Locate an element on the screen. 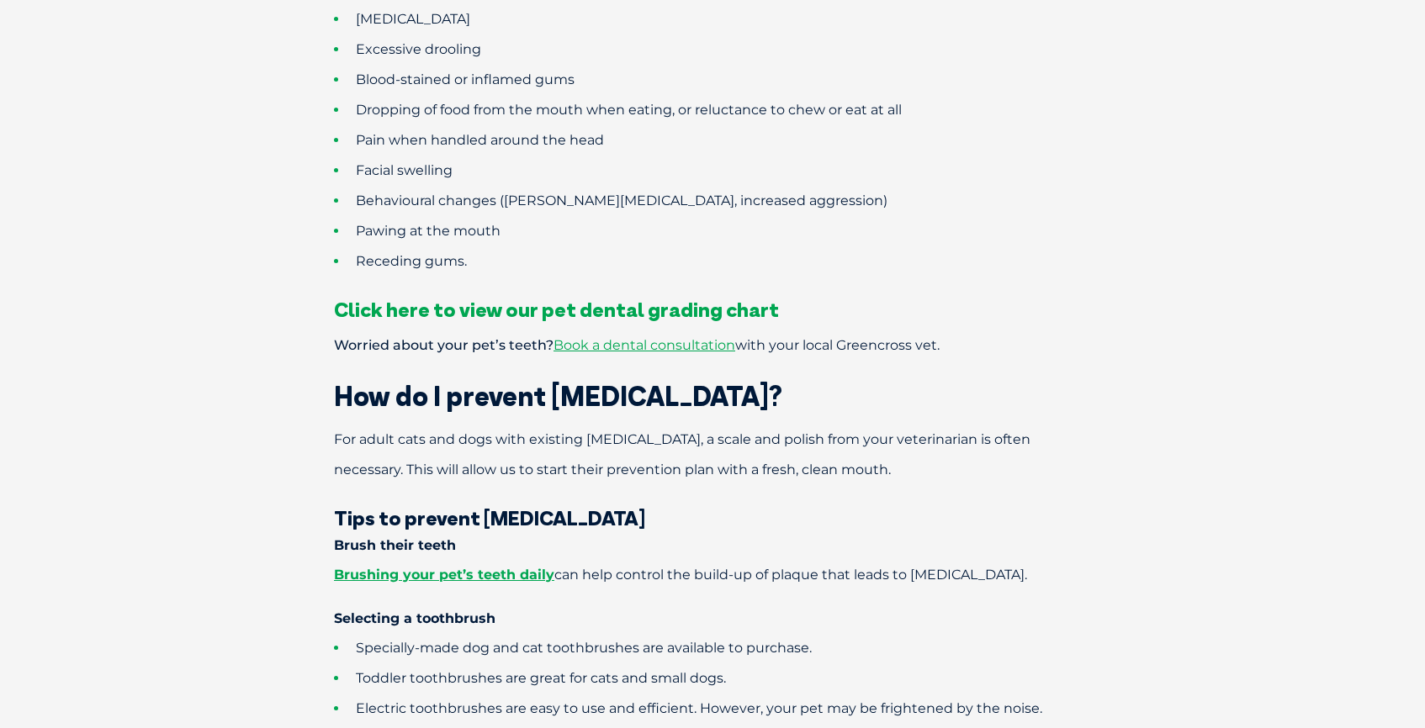  a: Book a dental consultation is located at coordinates (644, 345).